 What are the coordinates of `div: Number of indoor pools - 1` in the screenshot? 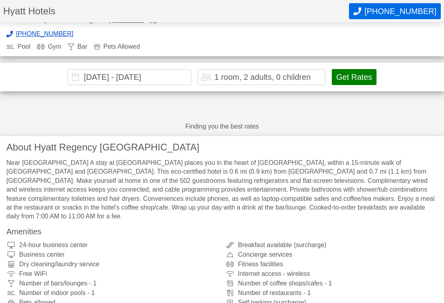 It's located at (113, 293).